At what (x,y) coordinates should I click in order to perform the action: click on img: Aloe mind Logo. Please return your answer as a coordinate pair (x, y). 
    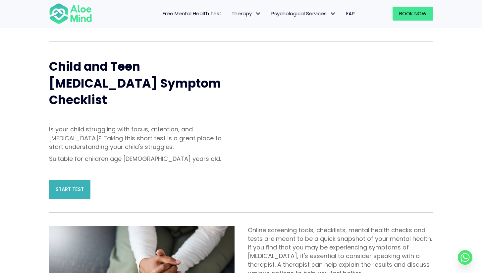
    Looking at the image, I should click on (71, 14).